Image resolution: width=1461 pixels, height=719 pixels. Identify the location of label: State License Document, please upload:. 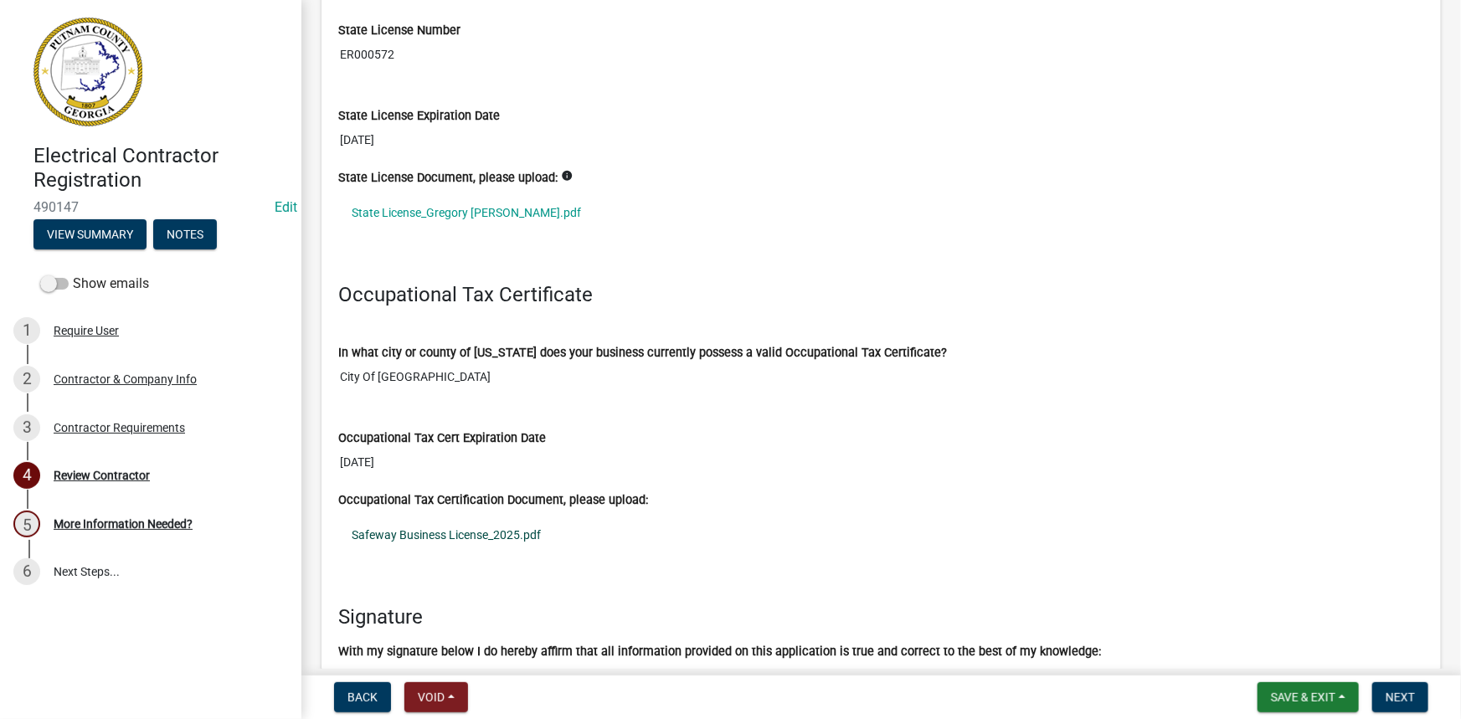
(448, 178).